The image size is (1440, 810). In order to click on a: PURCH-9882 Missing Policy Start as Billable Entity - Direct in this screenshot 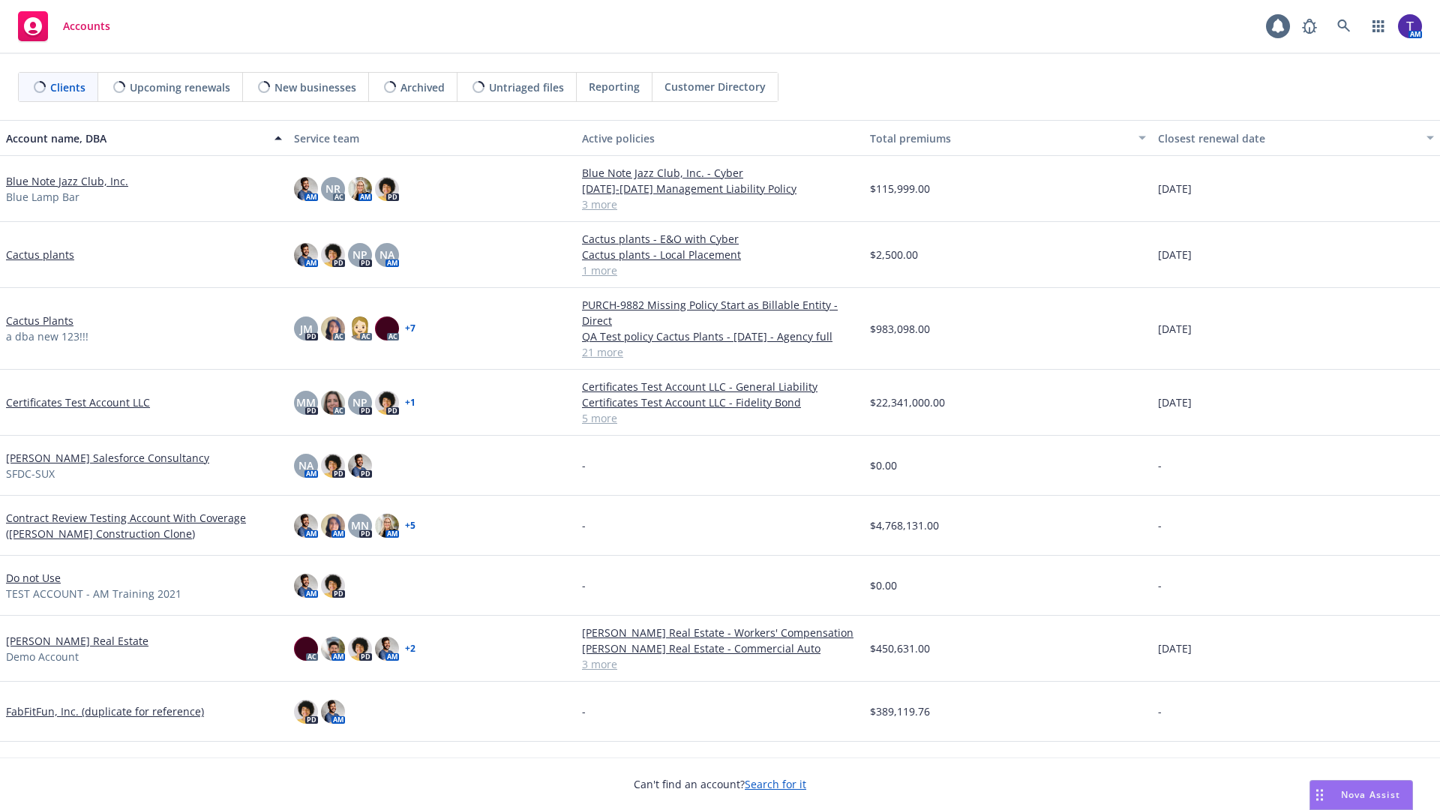, I will do `click(720, 313)`.